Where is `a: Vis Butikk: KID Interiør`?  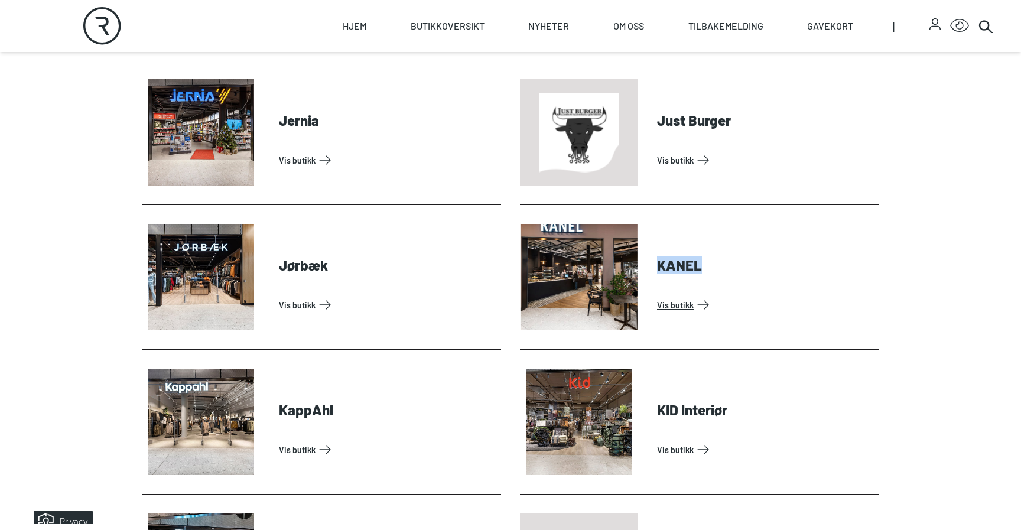 a: Vis Butikk: KID Interiør is located at coordinates (766, 450).